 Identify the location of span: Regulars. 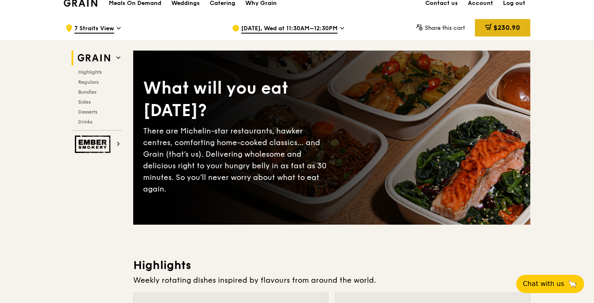
(88, 82).